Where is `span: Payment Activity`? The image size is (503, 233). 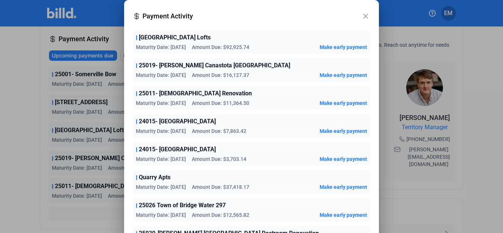 span: Payment Activity is located at coordinates (252, 16).